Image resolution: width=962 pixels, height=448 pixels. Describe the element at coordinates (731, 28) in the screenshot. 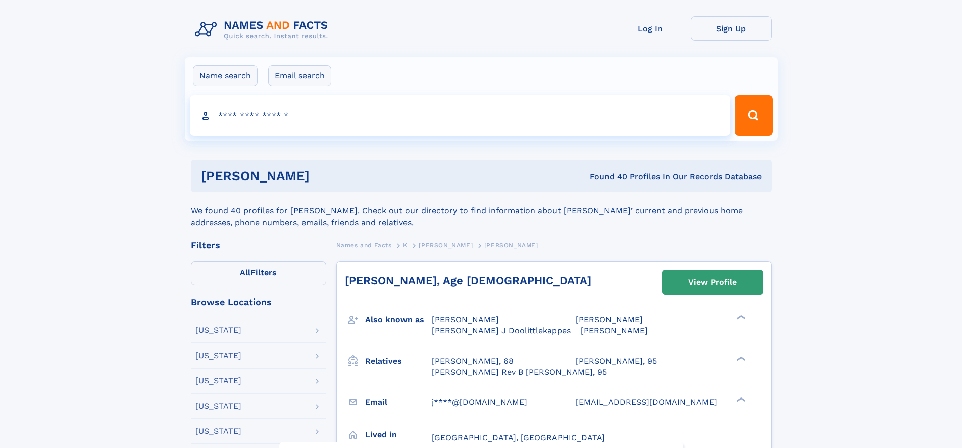

I see `a: Sign Up` at that location.